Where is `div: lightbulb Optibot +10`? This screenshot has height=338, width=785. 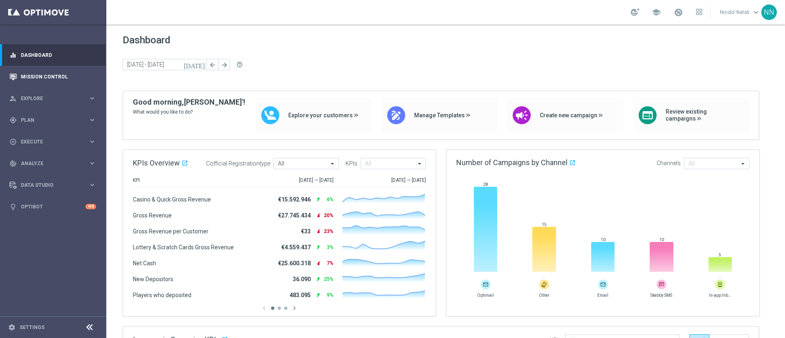 div: lightbulb Optibot +10 is located at coordinates (53, 207).